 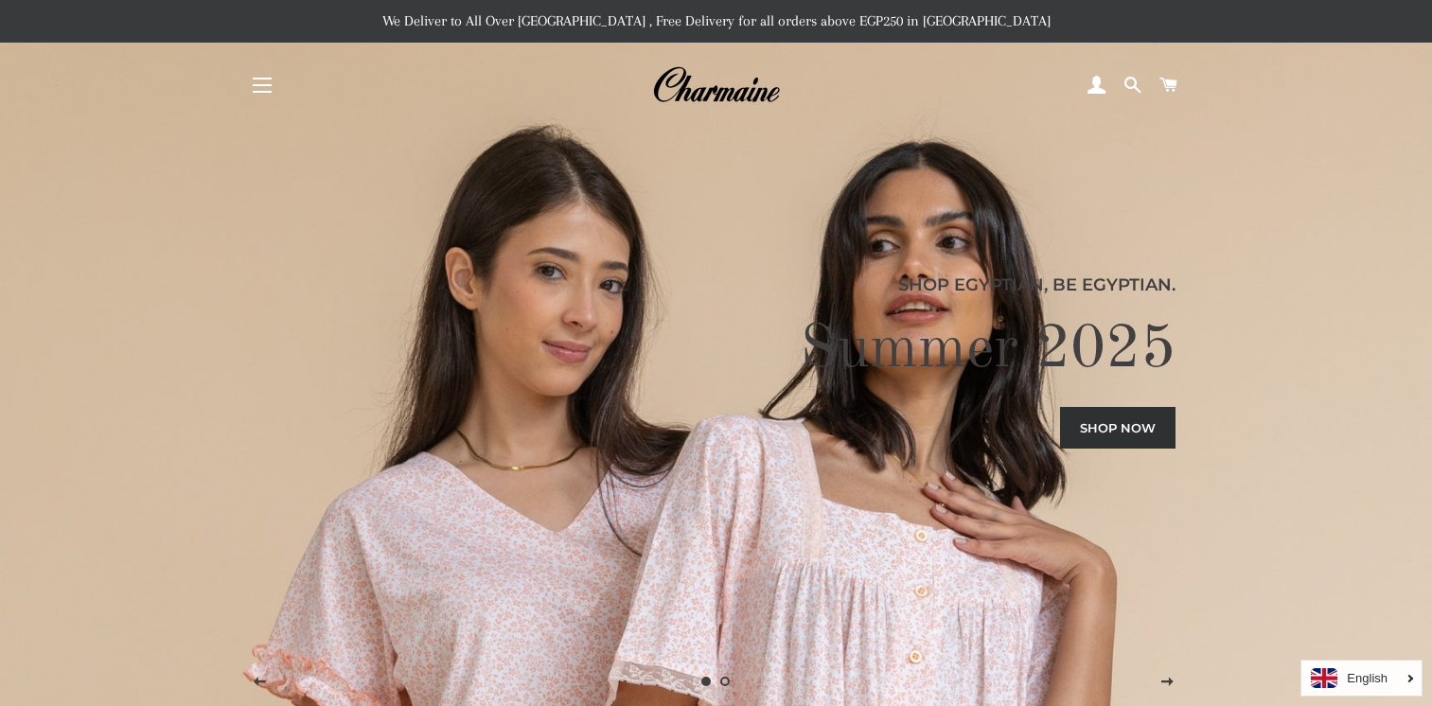 I want to click on i: English, so click(x=1367, y=678).